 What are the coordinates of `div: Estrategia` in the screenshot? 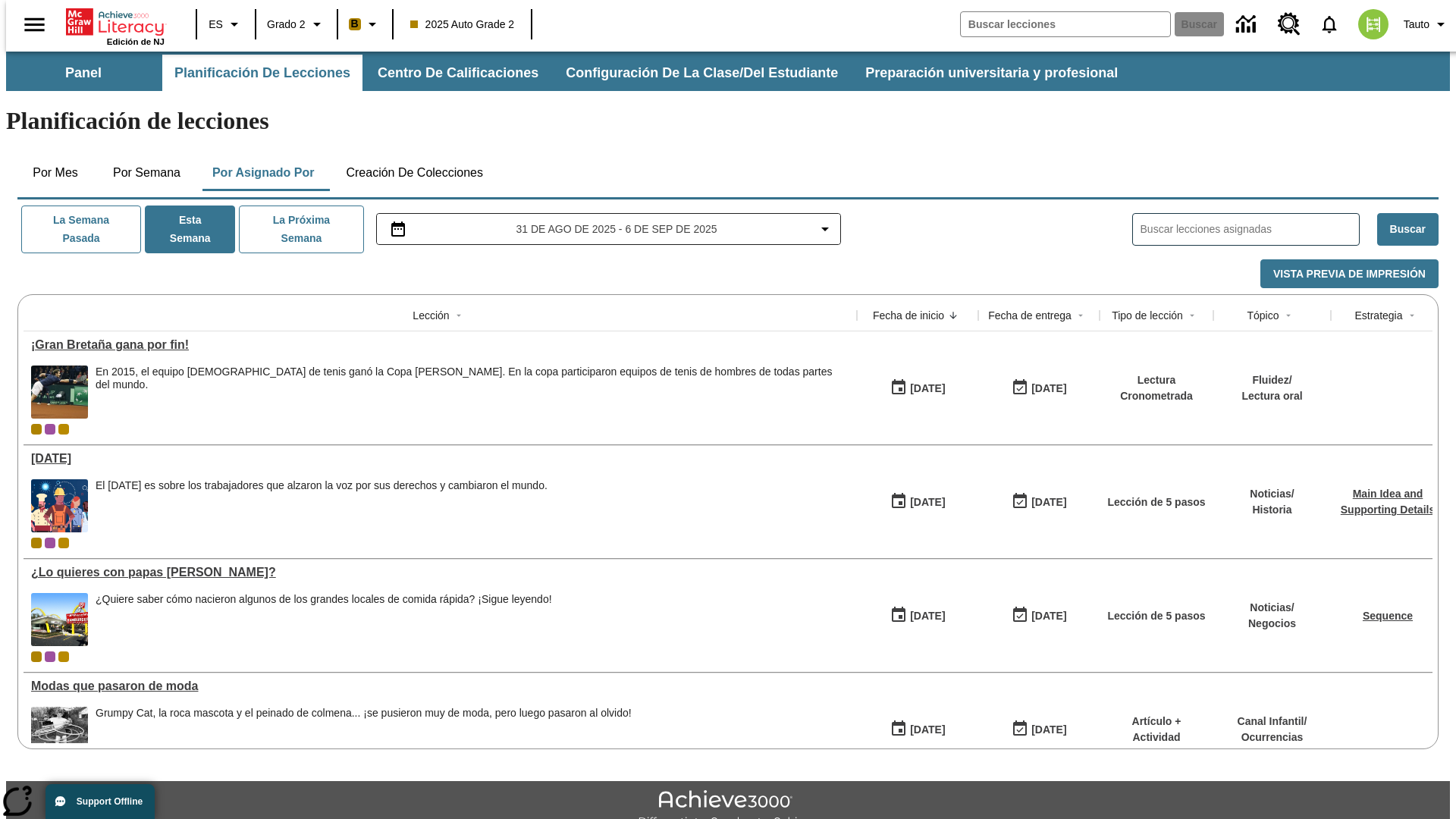 It's located at (1378, 316).